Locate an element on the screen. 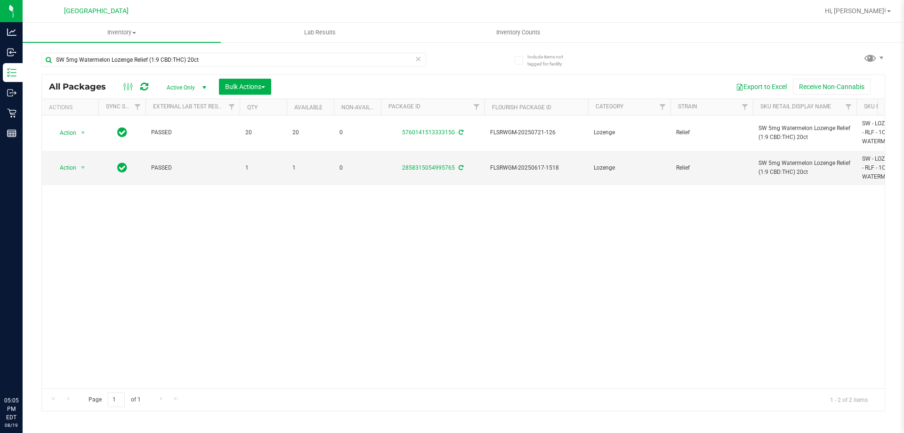 Image resolution: width=904 pixels, height=433 pixels. input: Search Package ID, Item Name, SKU, Lot or Part Number... is located at coordinates (234, 60).